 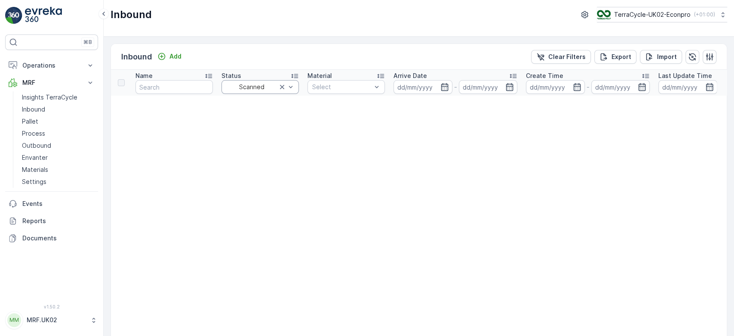 What do you see at coordinates (58, 97) in the screenshot?
I see `a: Insights TerraCycle` at bounding box center [58, 97].